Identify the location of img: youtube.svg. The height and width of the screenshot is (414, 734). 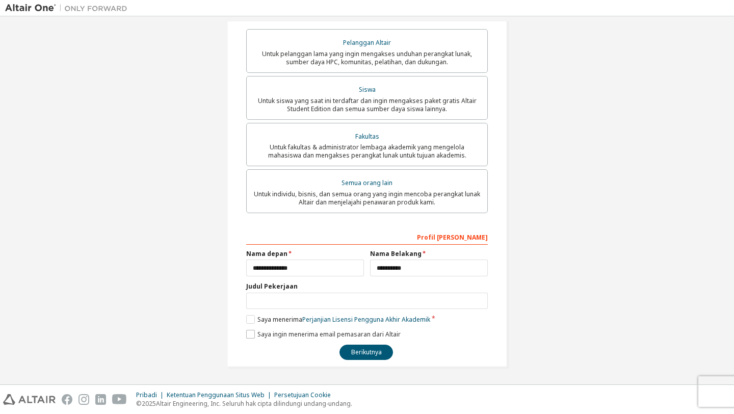
(119, 399).